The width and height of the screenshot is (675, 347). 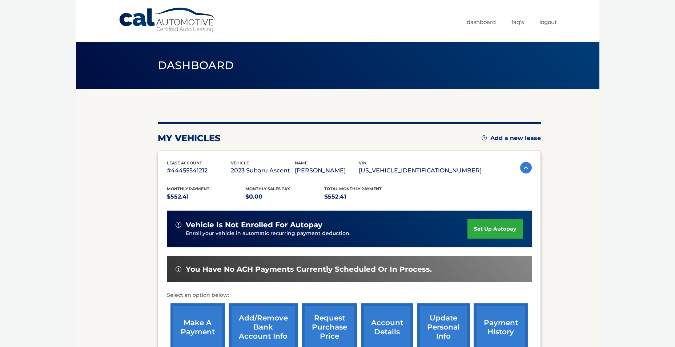 I want to click on a: Logout, so click(x=548, y=22).